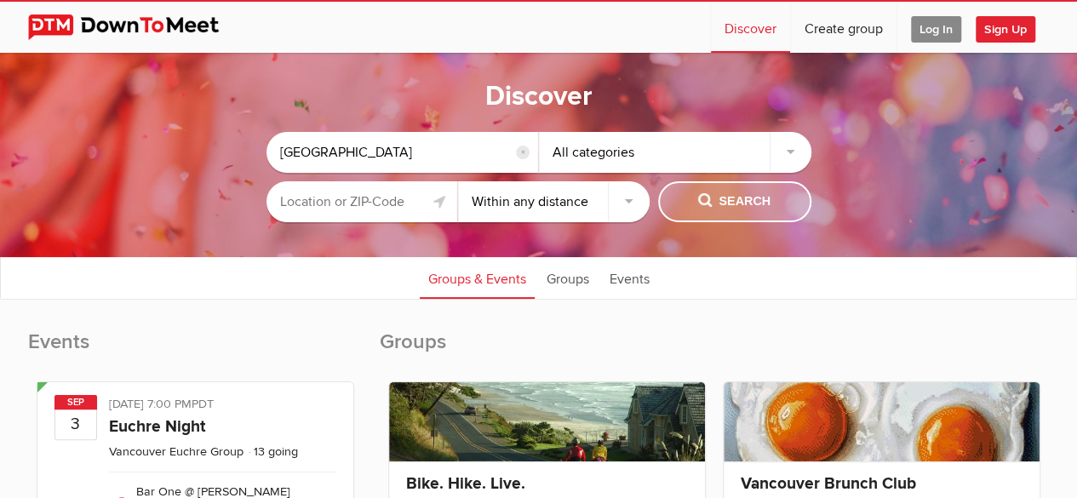 The height and width of the screenshot is (498, 1077). I want to click on a: Sign Up, so click(1012, 27).